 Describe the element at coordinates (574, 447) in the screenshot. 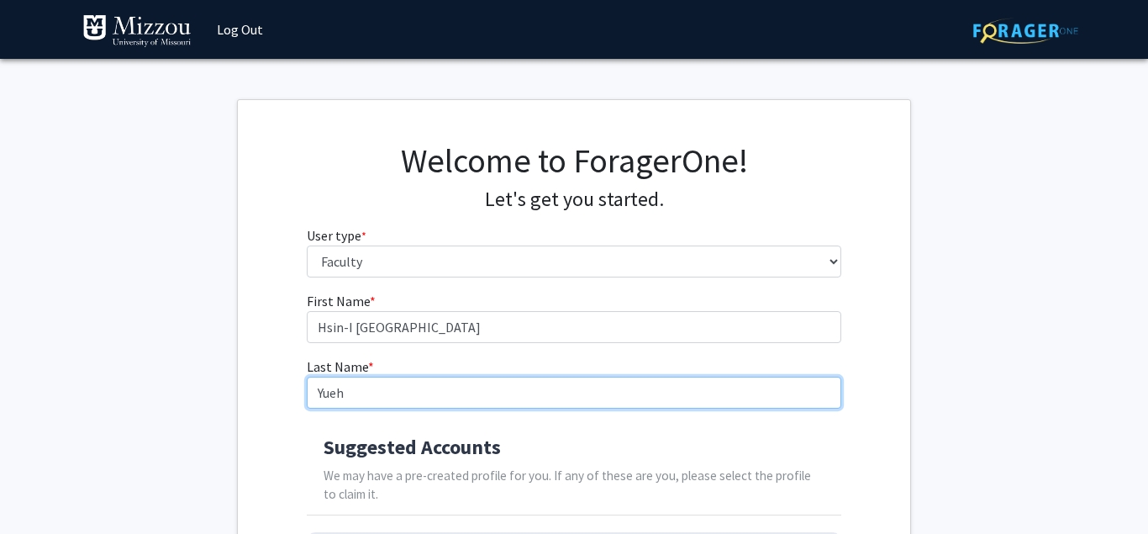

I see `h4: Suggested Accounts` at that location.